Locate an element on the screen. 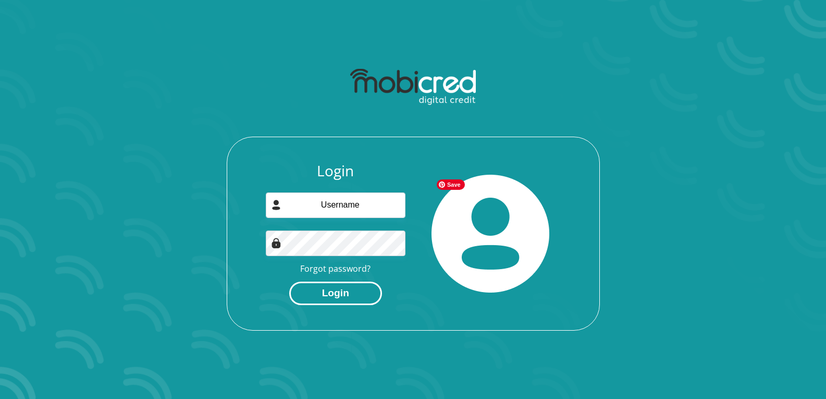 This screenshot has width=826, height=399. img: Image is located at coordinates (276, 243).